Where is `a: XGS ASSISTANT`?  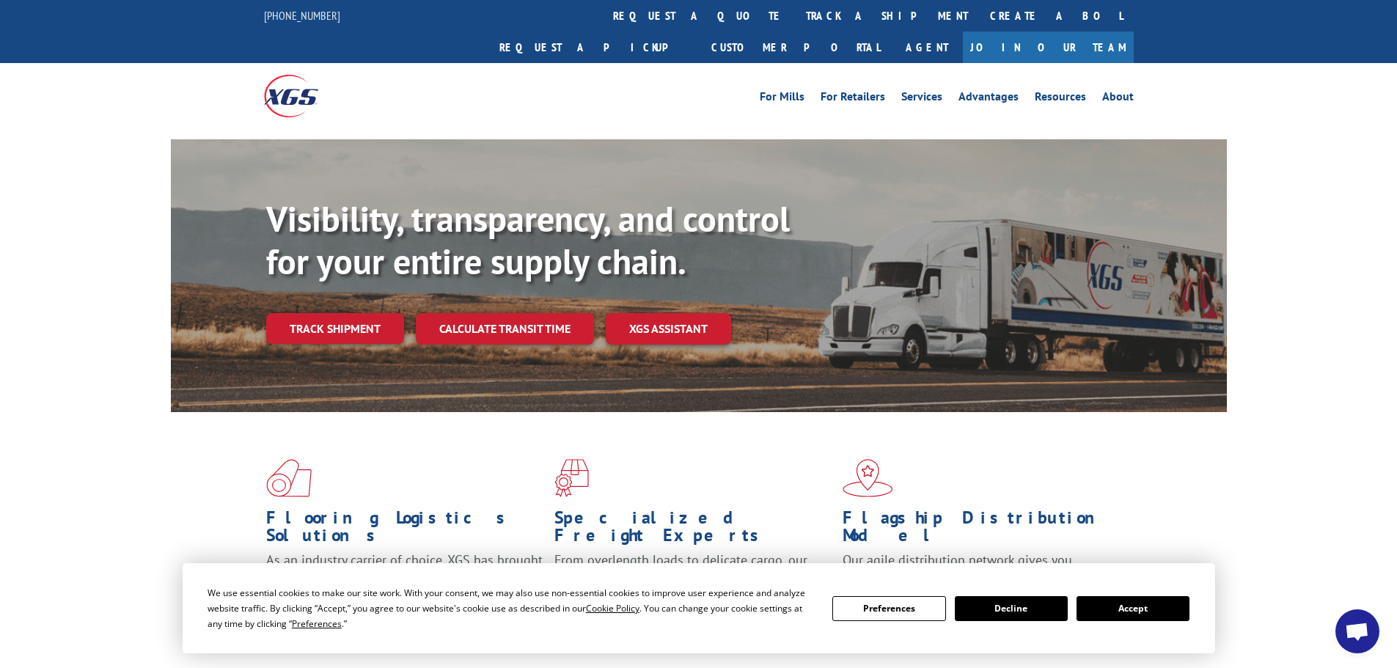
a: XGS ASSISTANT is located at coordinates (668, 328).